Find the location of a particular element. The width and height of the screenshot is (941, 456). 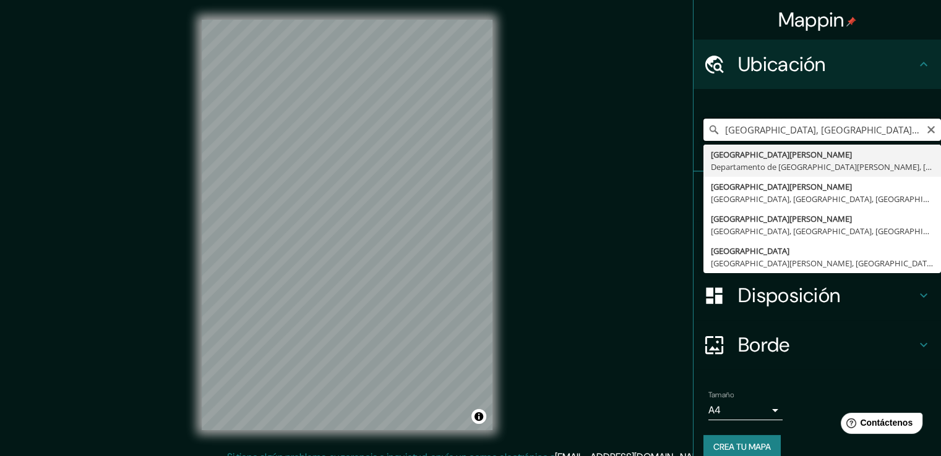

canvas: Mapa is located at coordinates (347, 225).